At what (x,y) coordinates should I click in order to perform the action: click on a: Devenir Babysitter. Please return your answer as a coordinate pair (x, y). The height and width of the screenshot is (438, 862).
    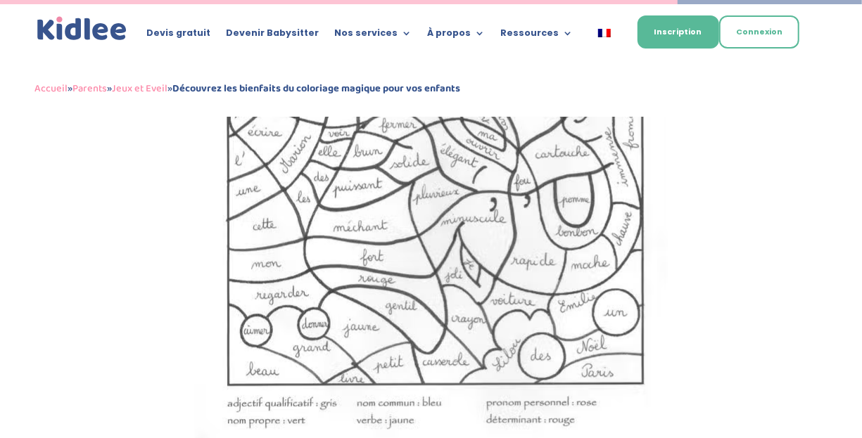
    Looking at the image, I should click on (272, 36).